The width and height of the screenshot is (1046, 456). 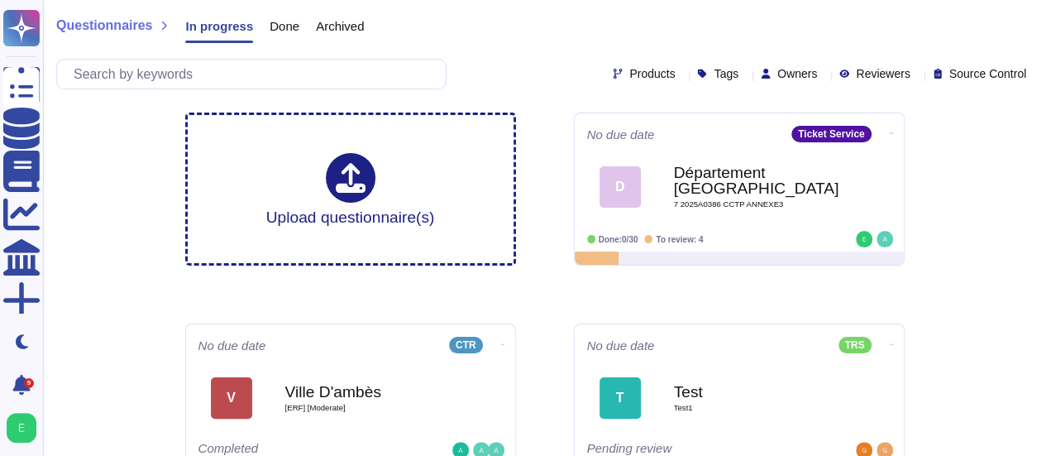 I want to click on div: D, so click(x=620, y=187).